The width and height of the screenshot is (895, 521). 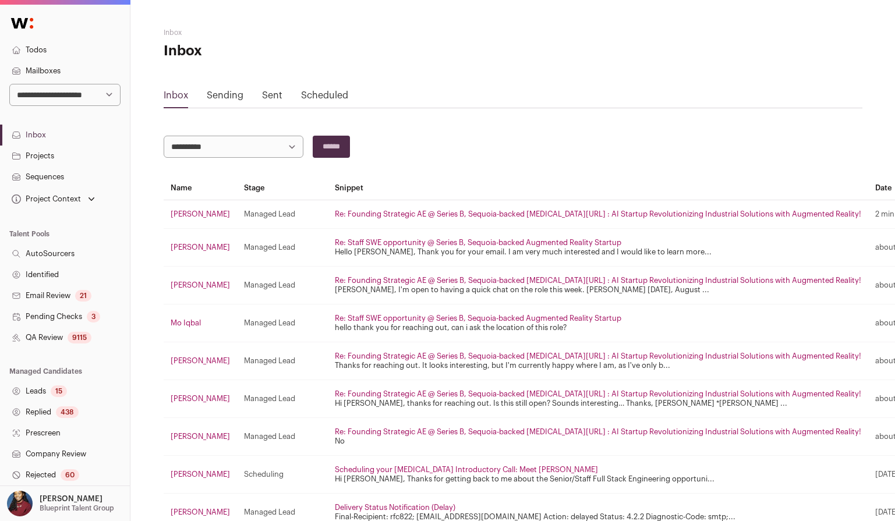 What do you see at coordinates (67, 412) in the screenshot?
I see `div: 438` at bounding box center [67, 412].